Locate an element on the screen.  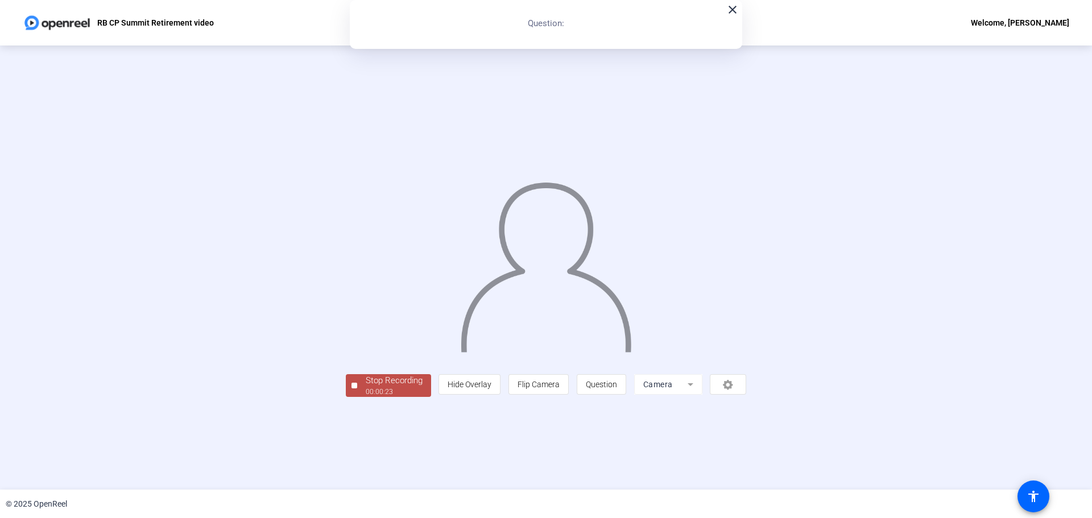
p: Question: is located at coordinates (546, 23).